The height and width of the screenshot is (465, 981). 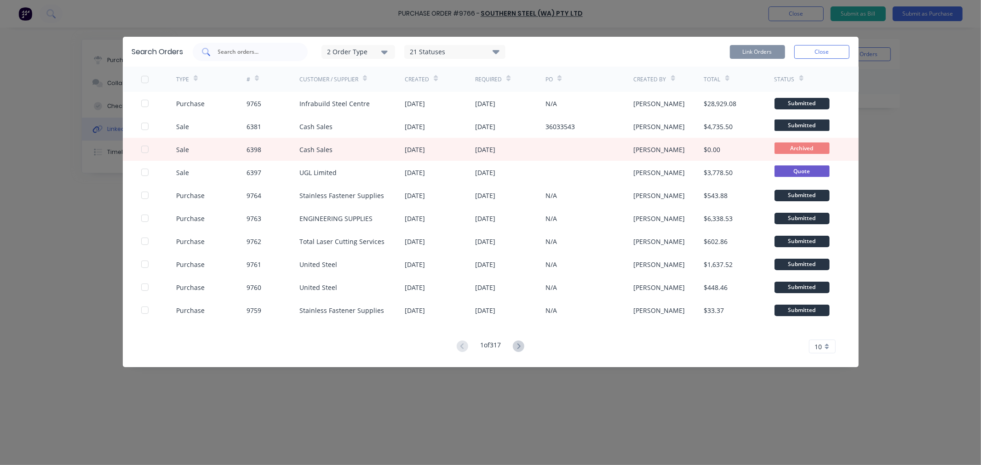 What do you see at coordinates (716, 195) in the screenshot?
I see `div: $543.88` at bounding box center [716, 195].